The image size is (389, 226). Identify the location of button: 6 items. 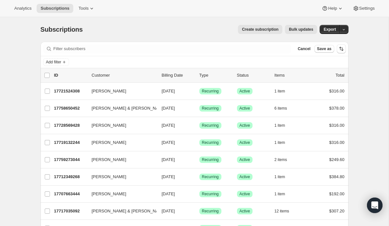
(284, 108).